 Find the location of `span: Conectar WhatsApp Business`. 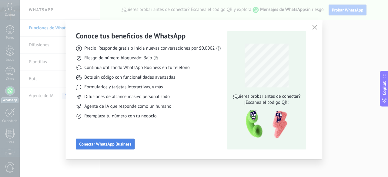

span: Conectar WhatsApp Business is located at coordinates (105, 144).